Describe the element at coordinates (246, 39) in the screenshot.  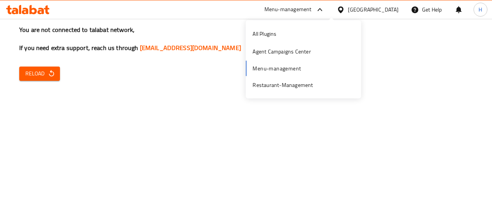
I see `h3: You are not connected to talabat network, If you need extra support, reach us through` at that location.